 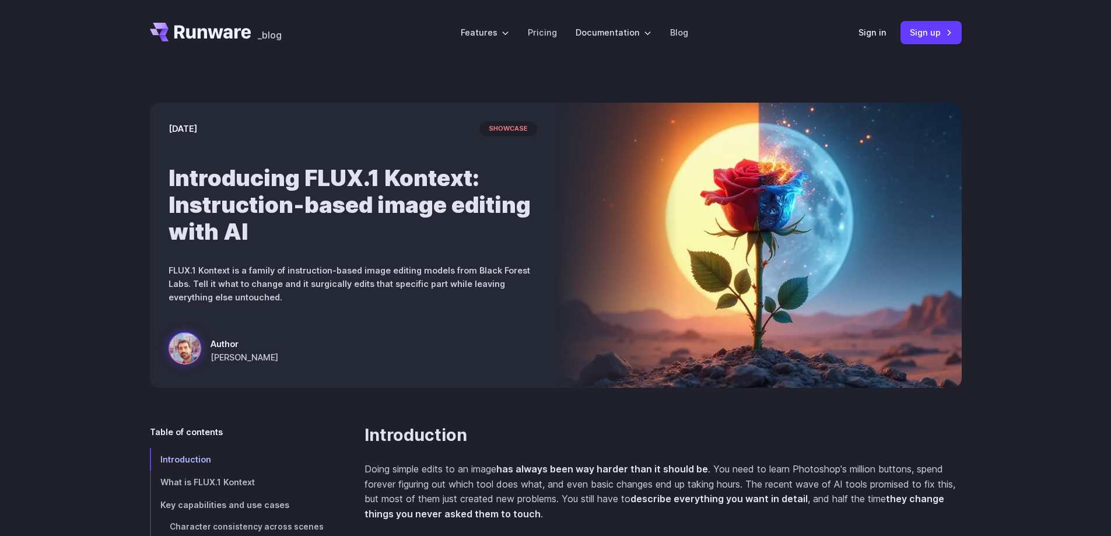 What do you see at coordinates (208, 482) in the screenshot?
I see `span: What is FLUX.1 Kontext` at bounding box center [208, 482].